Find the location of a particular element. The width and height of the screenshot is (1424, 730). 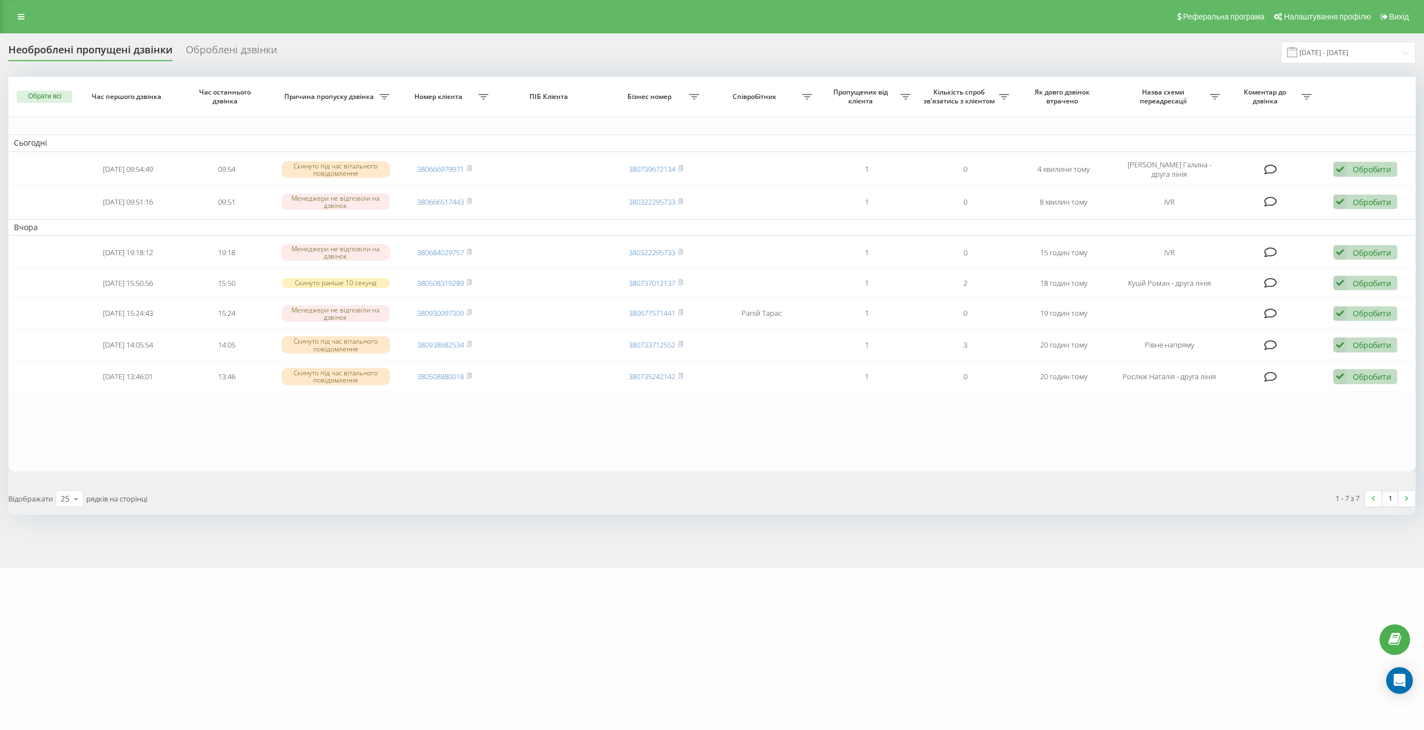

a: 380938682534 is located at coordinates (441, 345).